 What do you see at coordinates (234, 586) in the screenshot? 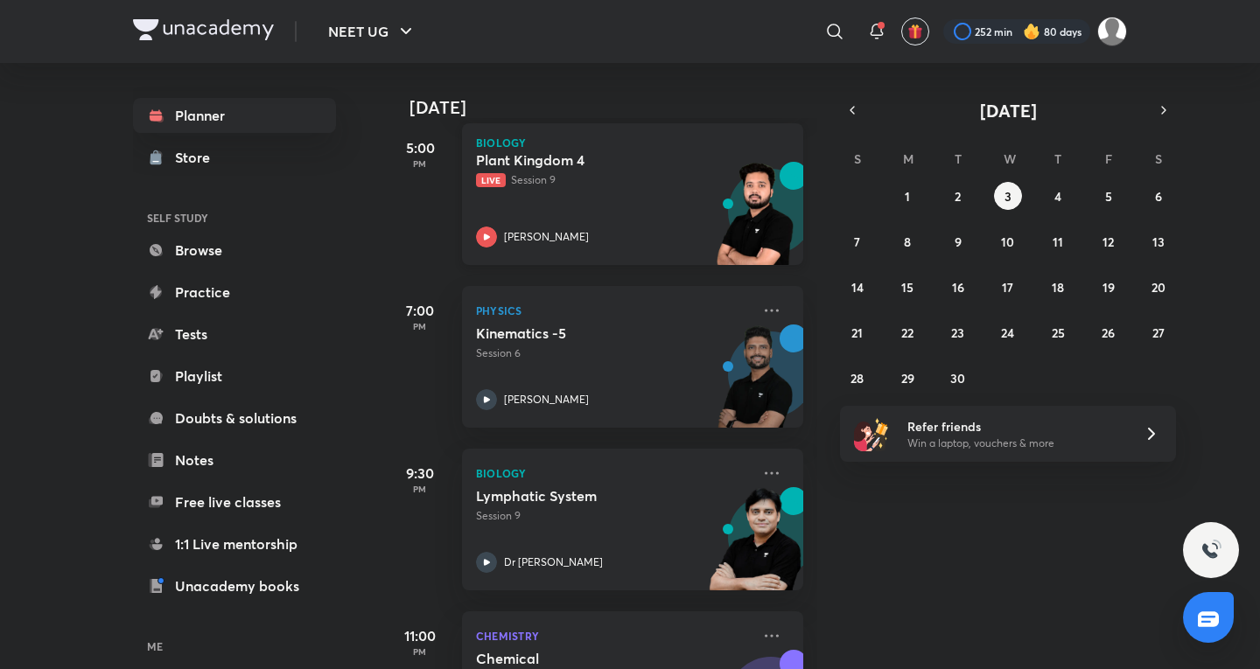
I see `a: Unacademy books` at bounding box center [234, 586].